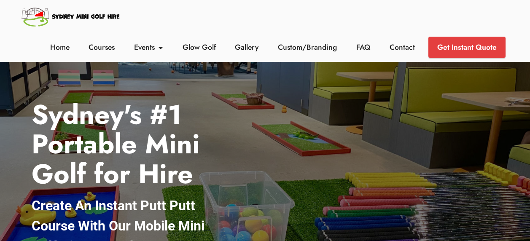  Describe the element at coordinates (149, 47) in the screenshot. I see `a: Events` at that location.